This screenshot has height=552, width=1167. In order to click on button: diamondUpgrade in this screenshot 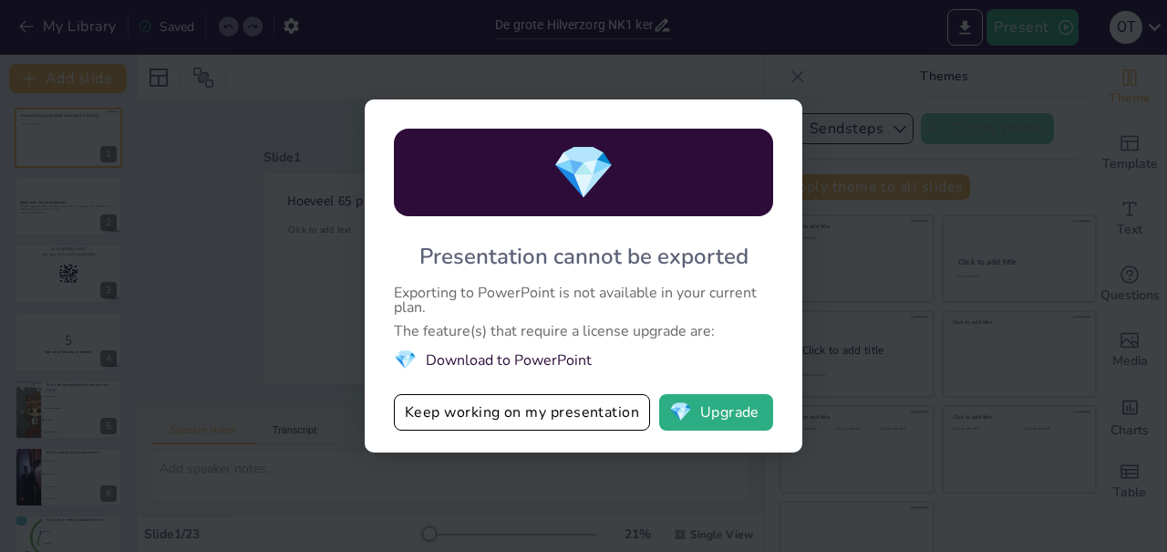, I will do `click(716, 412)`.